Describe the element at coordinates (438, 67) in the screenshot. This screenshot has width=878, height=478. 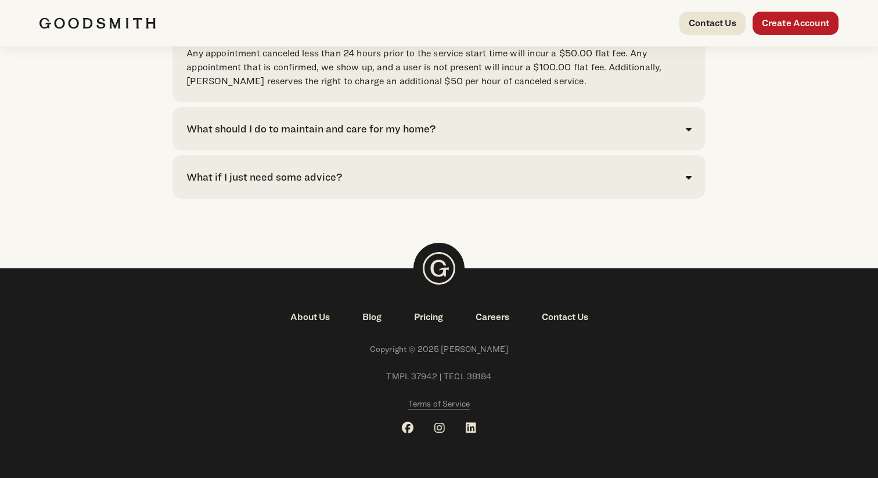
I see `p: Any appointment canceled less than 24 hours prior to the service start time will incur a $50.00 f...` at that location.